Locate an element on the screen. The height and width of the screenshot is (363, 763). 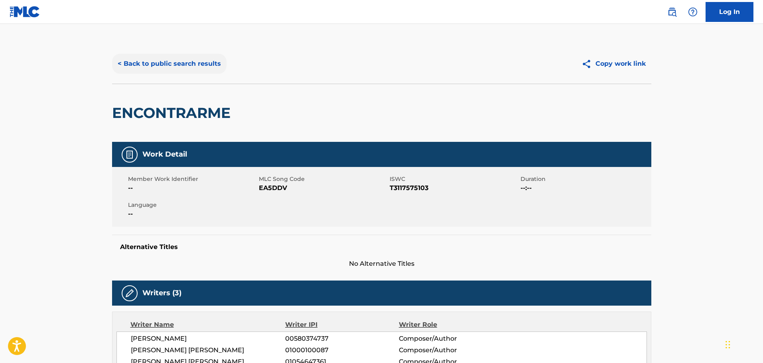
img: MLC Logo is located at coordinates (25, 12).